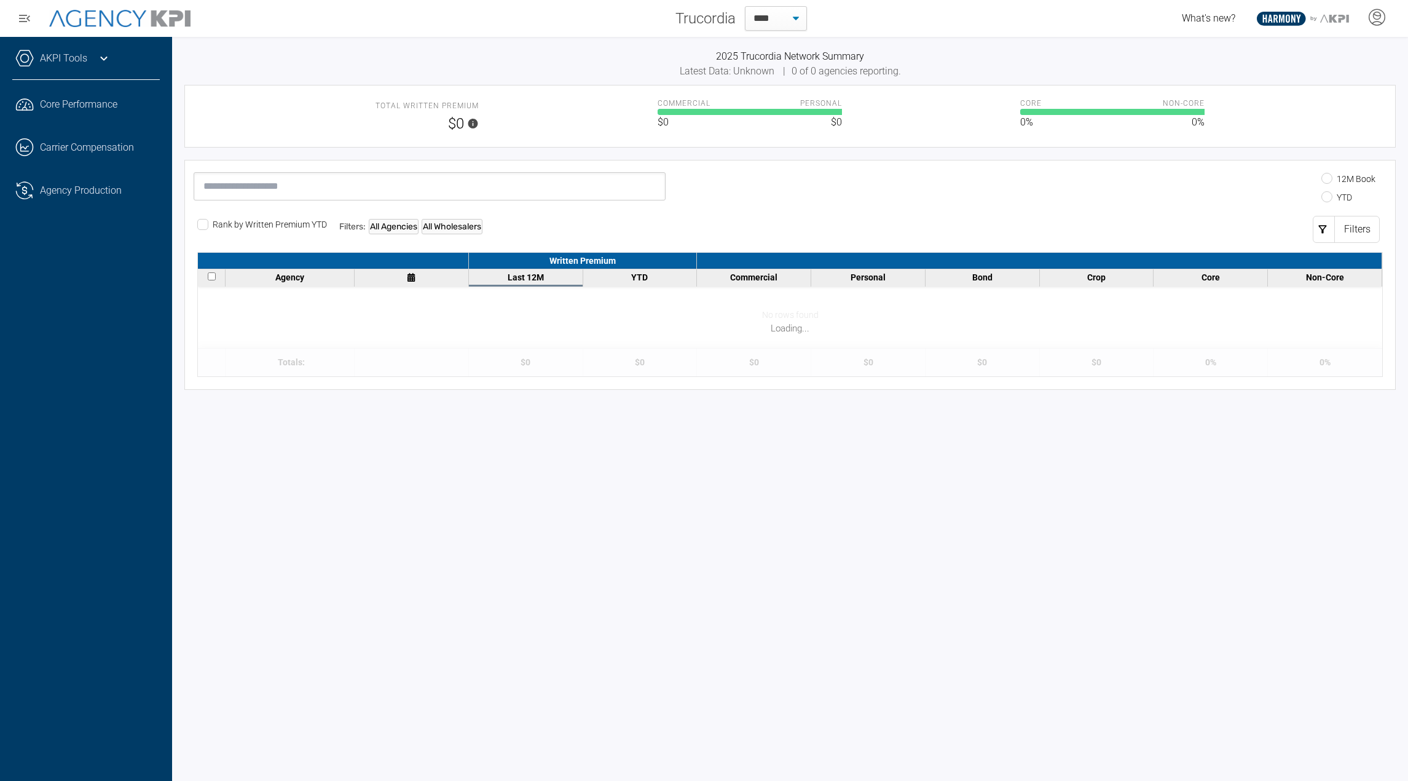 The image size is (1408, 781). What do you see at coordinates (63, 58) in the screenshot?
I see `a: AKPI Tools` at bounding box center [63, 58].